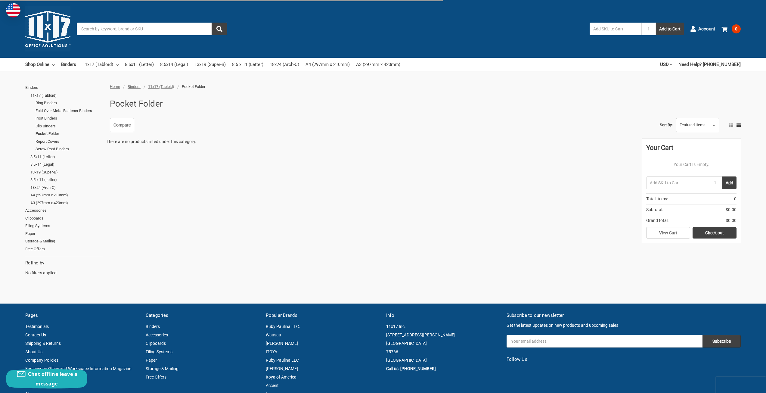 The height and width of the screenshot is (393, 766). I want to click on span: 11x17 (Tabloid), so click(161, 86).